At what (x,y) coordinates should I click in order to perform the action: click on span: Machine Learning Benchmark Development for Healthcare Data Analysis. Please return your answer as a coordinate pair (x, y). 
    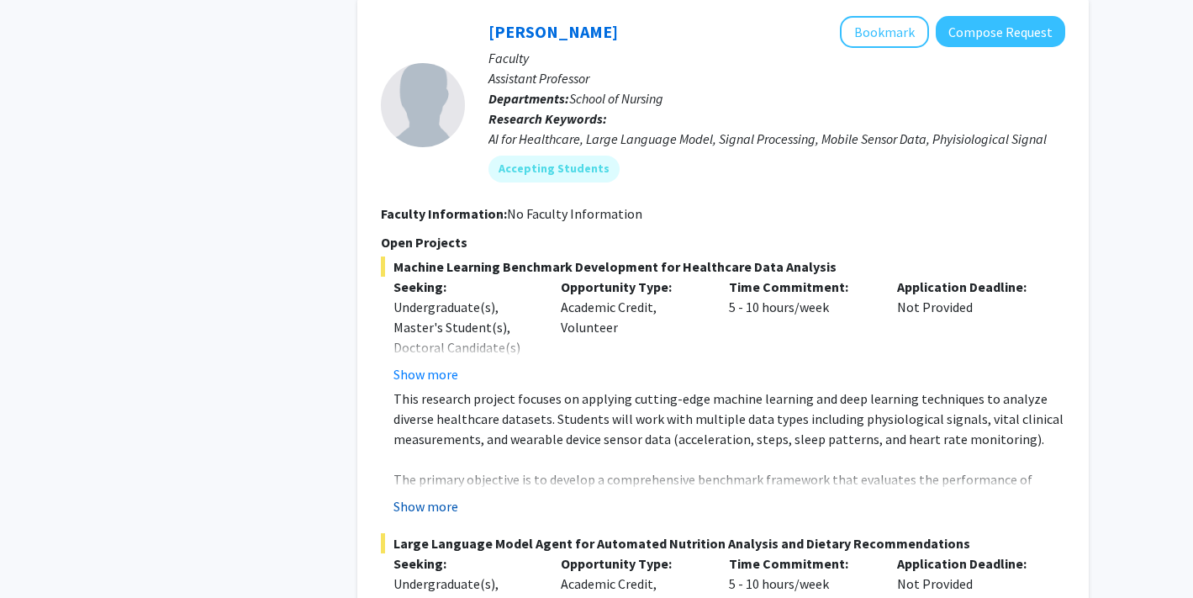
    Looking at the image, I should click on (723, 266).